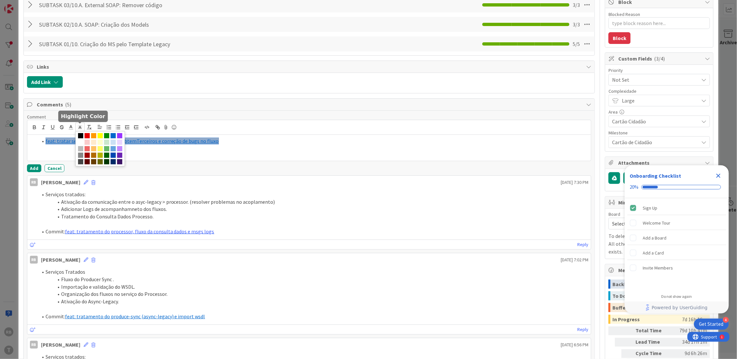 The image size is (737, 359). I want to click on div: Footer, so click(677, 307).